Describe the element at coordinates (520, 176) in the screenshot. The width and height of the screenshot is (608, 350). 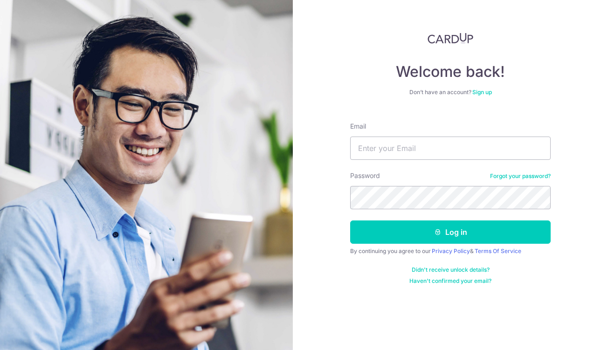
I see `a: Forgot your password?` at that location.